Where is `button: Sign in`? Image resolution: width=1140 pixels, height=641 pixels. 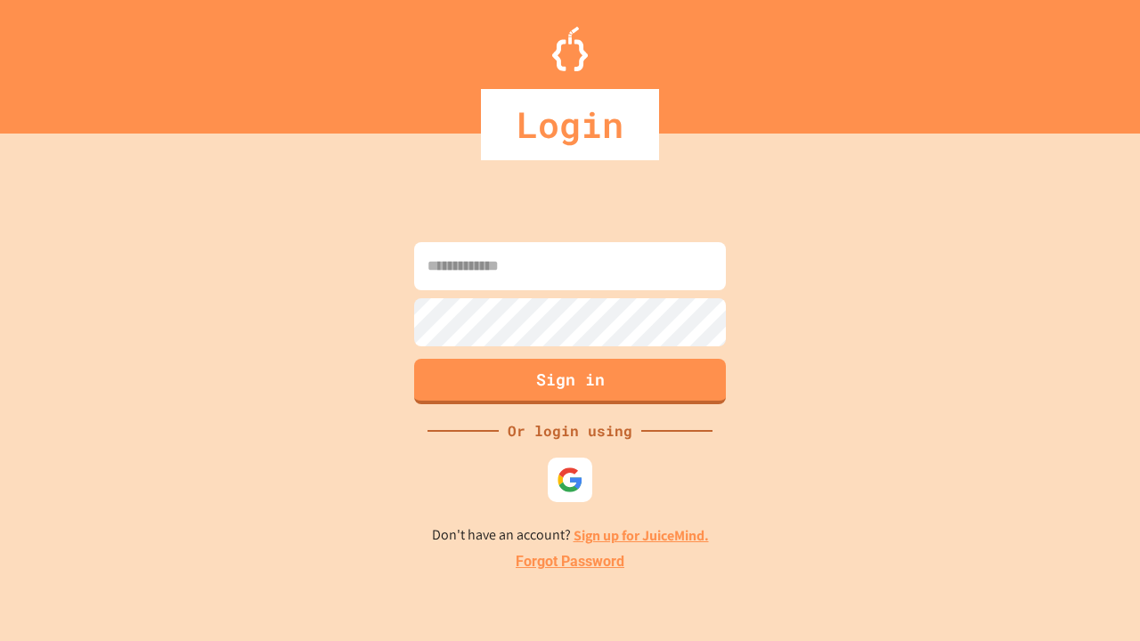
button: Sign in is located at coordinates (570, 381).